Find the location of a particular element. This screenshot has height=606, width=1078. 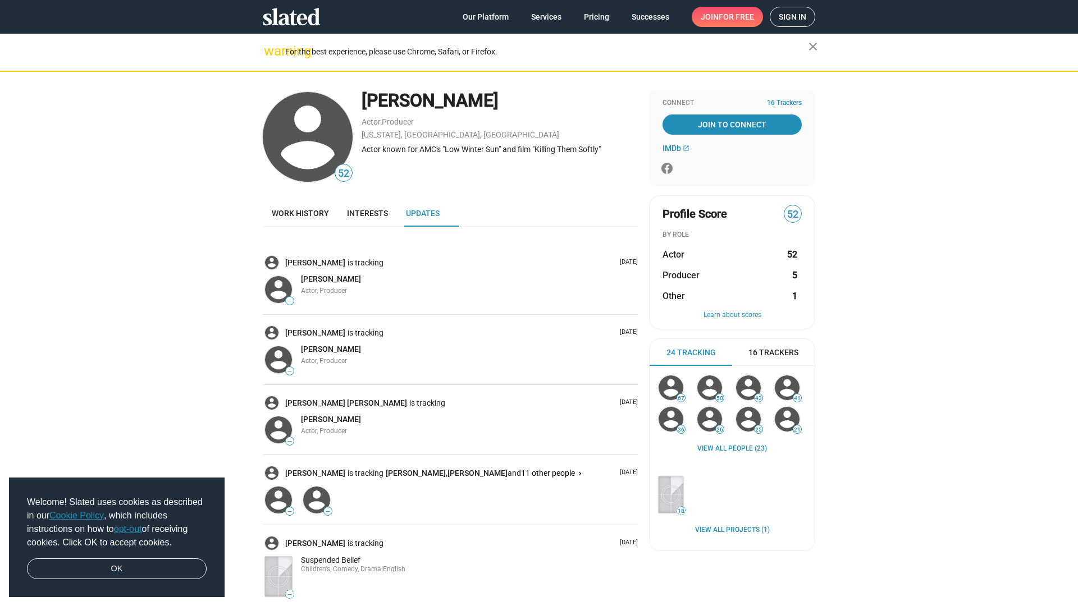

span: 24 Tracking is located at coordinates (691, 353).